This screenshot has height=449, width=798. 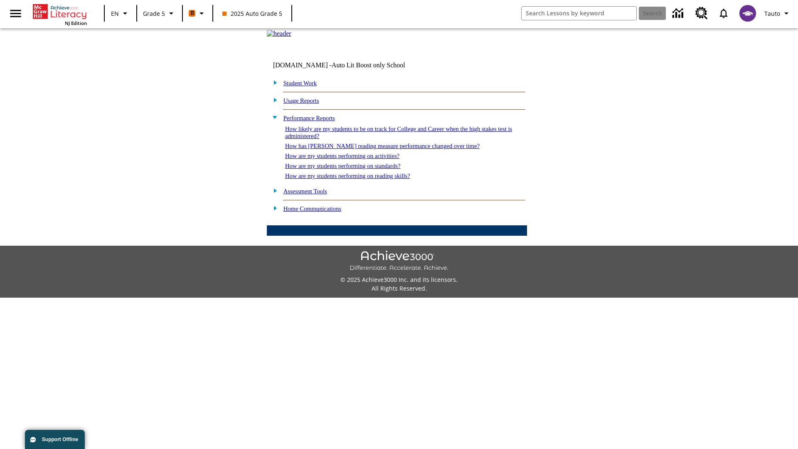 What do you see at coordinates (192, 13) in the screenshot?
I see `span: B` at bounding box center [192, 13].